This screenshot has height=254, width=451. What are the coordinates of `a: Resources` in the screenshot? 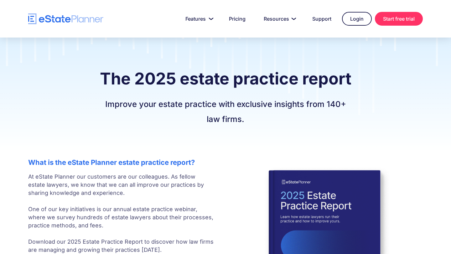 It's located at (279, 19).